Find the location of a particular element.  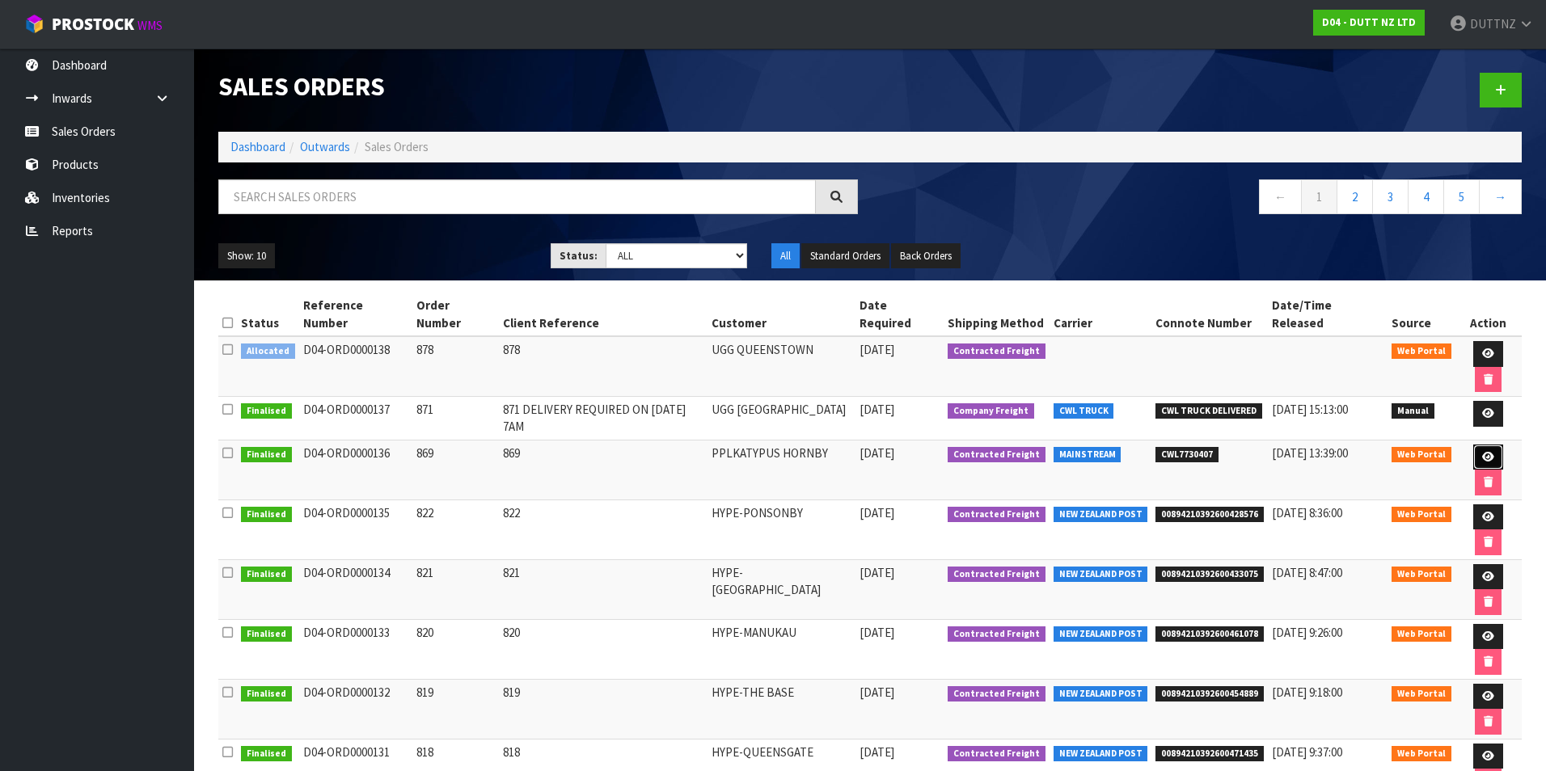

th: Action is located at coordinates (1488, 314).